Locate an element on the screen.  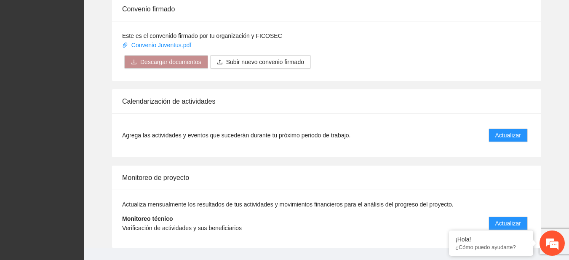
span: Agrega las actividades y eventos que sucederán durante tu próximo periodo de trabajo. is located at coordinates (236, 135).